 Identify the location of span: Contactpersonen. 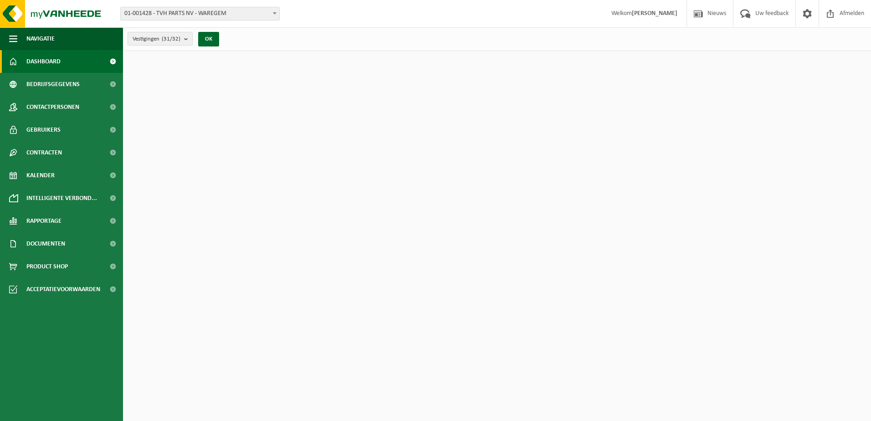
(53, 107).